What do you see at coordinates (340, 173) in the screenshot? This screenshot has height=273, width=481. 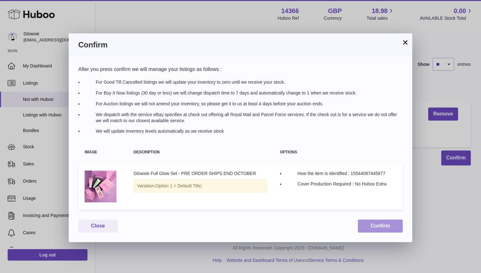 I see `li: How the item is identified : 15544087445877` at bounding box center [340, 173].